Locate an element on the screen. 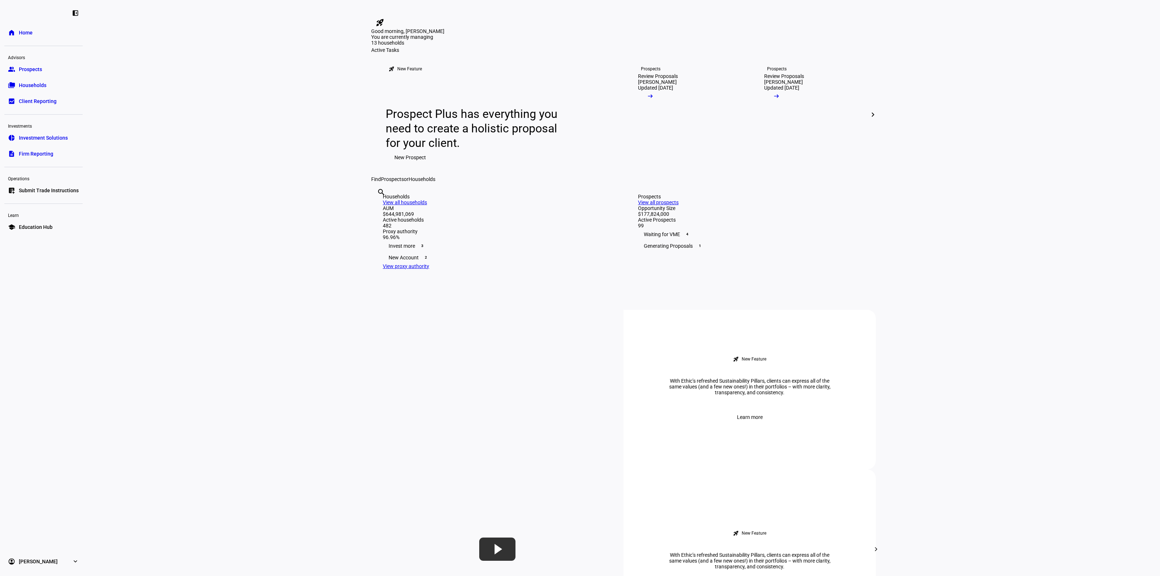  eth-mat-symbol: group is located at coordinates (12, 69).